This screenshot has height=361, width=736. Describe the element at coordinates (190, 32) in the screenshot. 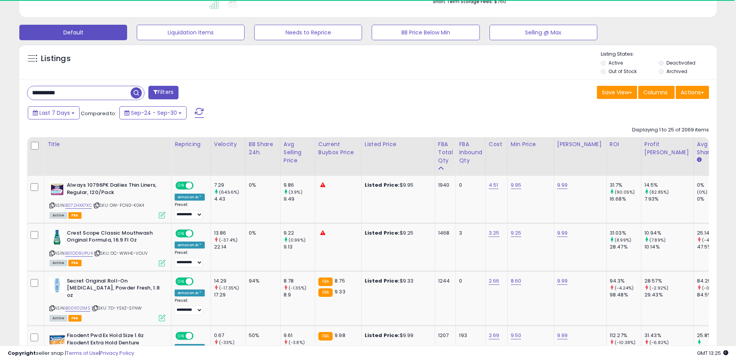

I see `button: Liquidation Items` at that location.